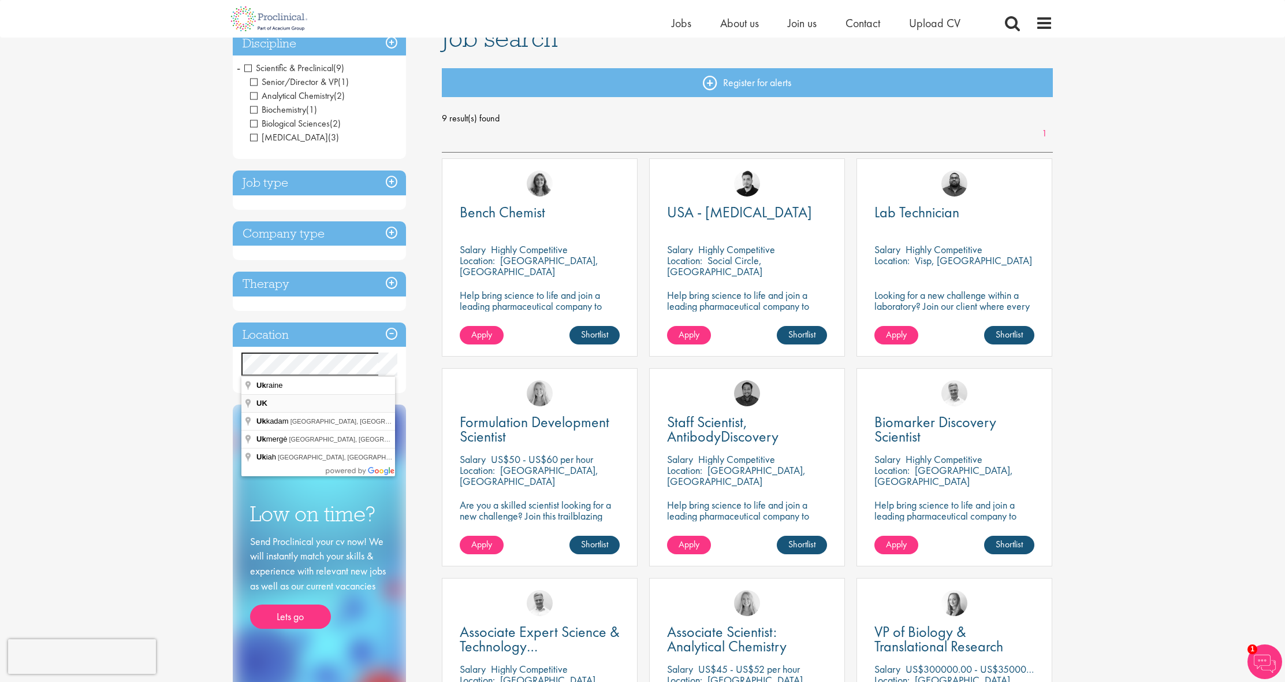 Image resolution: width=1285 pixels, height=682 pixels. Describe the element at coordinates (534, 429) in the screenshot. I see `span: Formulation Development Scientist` at that location.